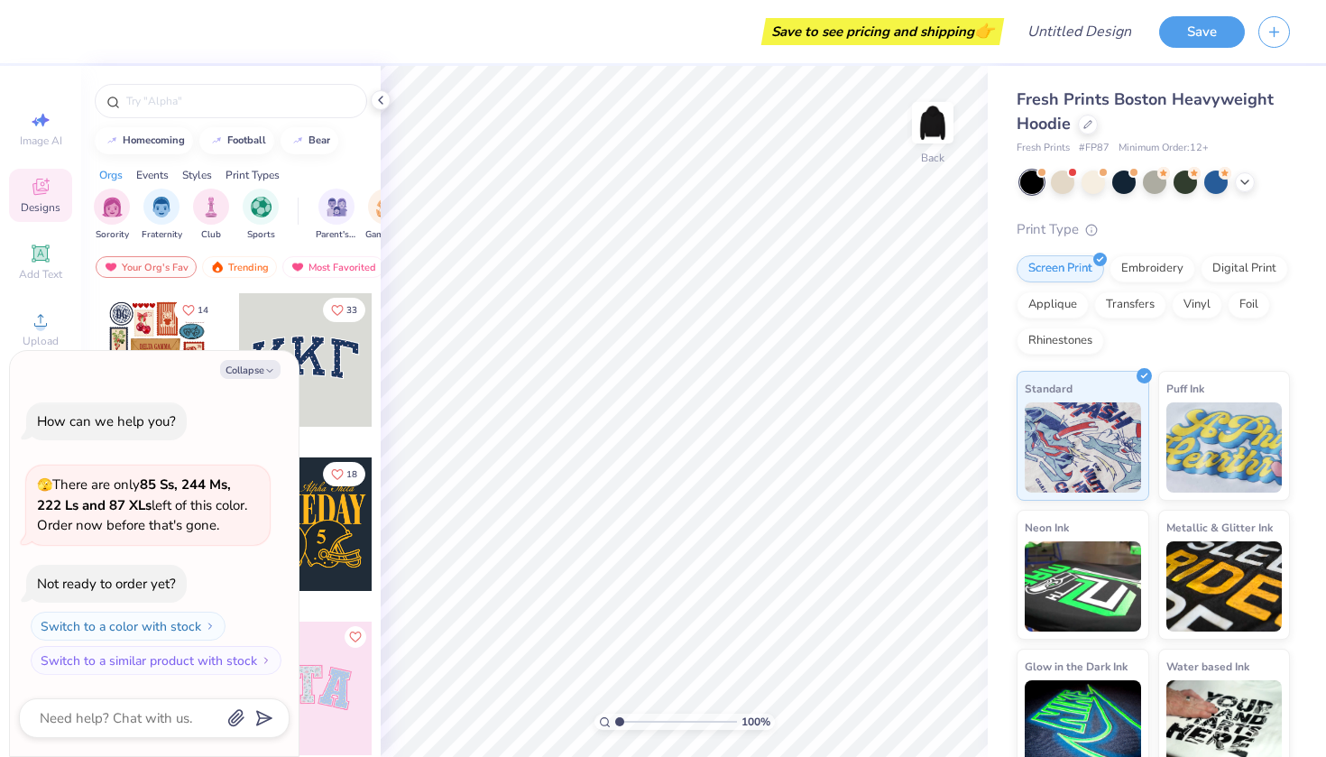 The height and width of the screenshot is (757, 1326). I want to click on div: filter for Game Day, so click(386, 215).